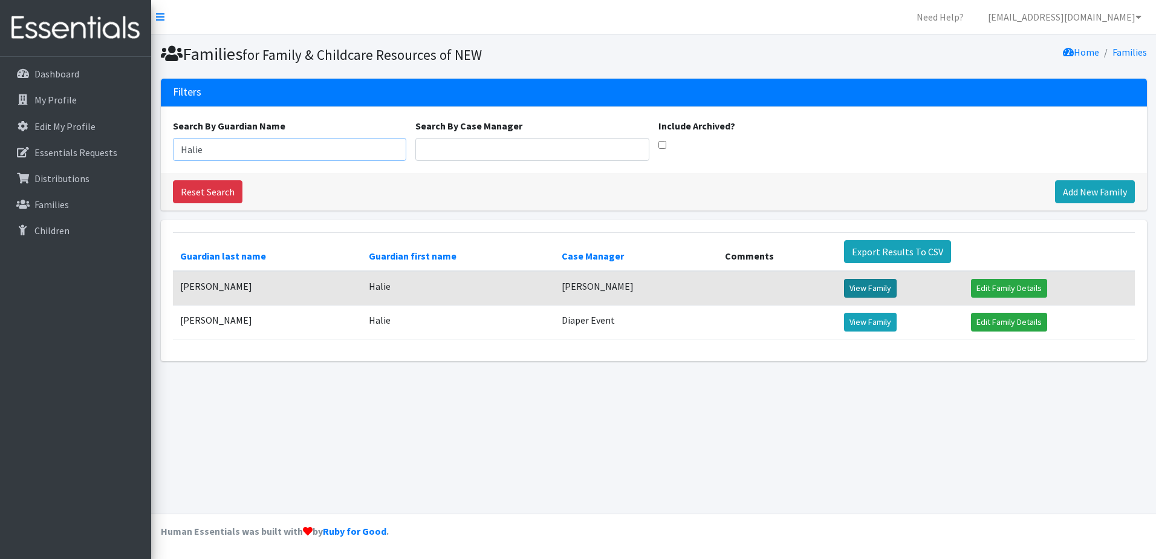 This screenshot has height=559, width=1156. I want to click on a: Export Results To CSV, so click(897, 251).